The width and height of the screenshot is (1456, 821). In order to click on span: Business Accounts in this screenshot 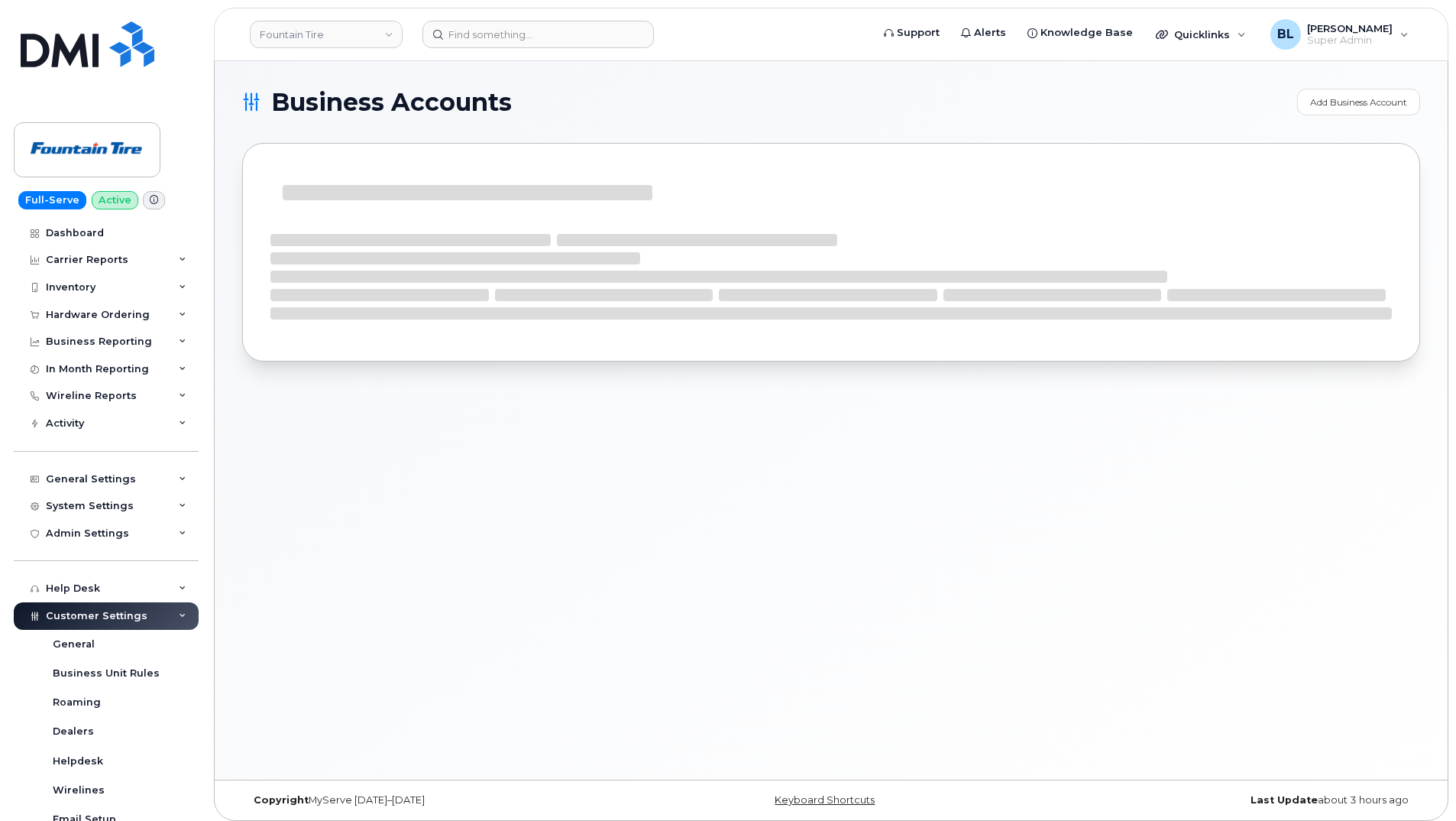, I will do `click(391, 103)`.